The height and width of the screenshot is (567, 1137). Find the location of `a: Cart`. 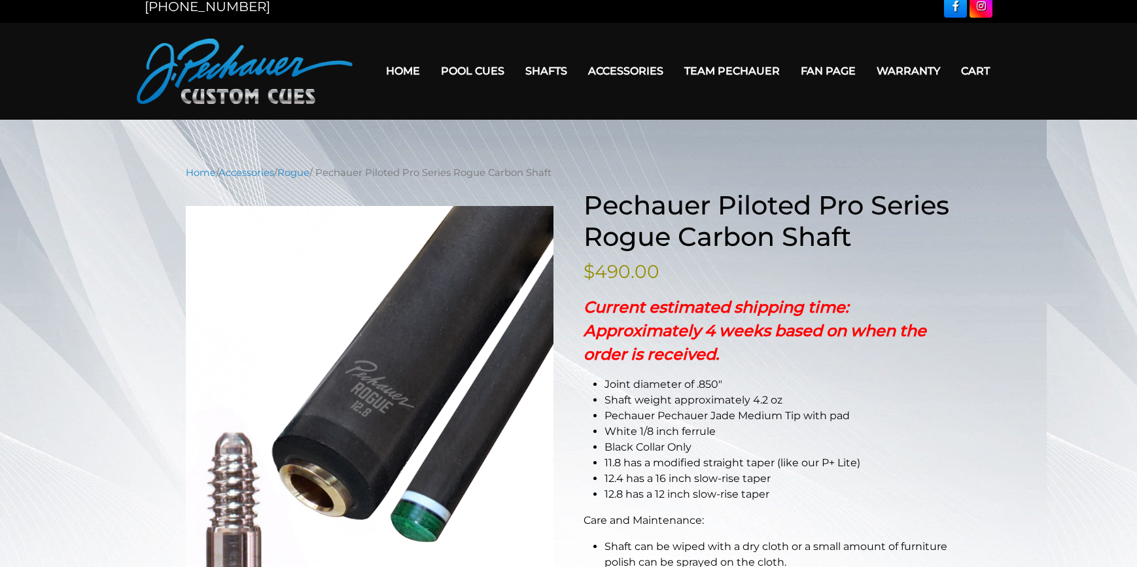

a: Cart is located at coordinates (976, 71).